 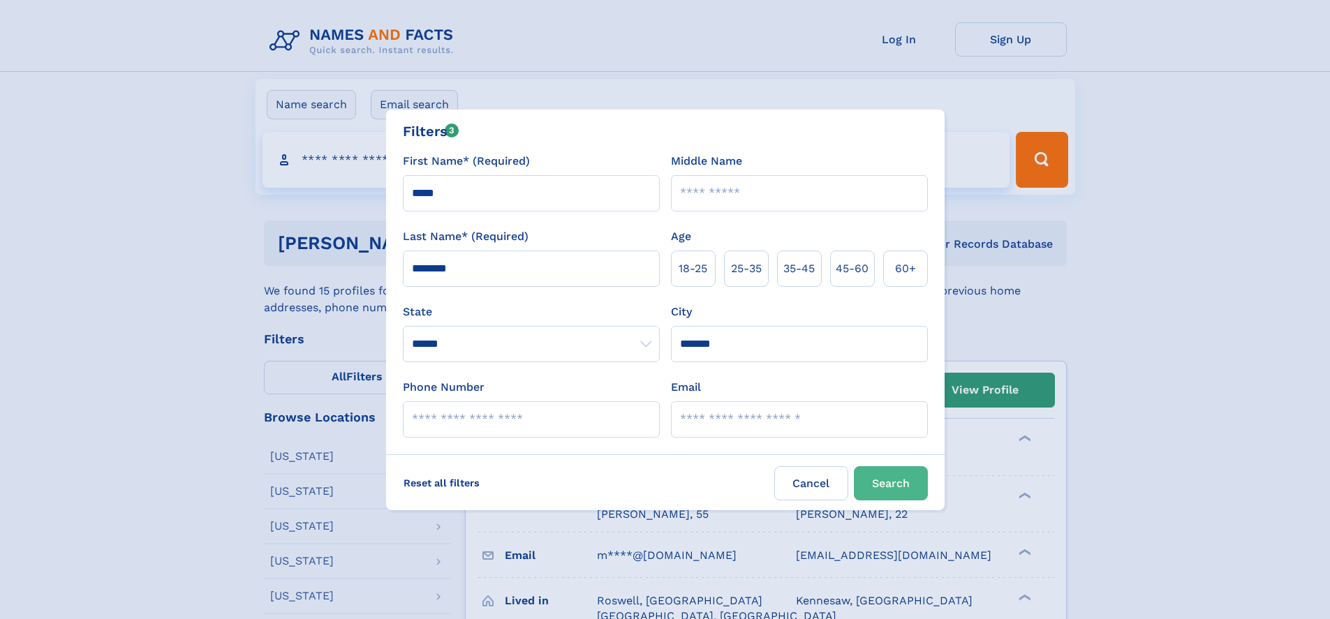 What do you see at coordinates (441, 483) in the screenshot?
I see `label: Reset all filters` at bounding box center [441, 483].